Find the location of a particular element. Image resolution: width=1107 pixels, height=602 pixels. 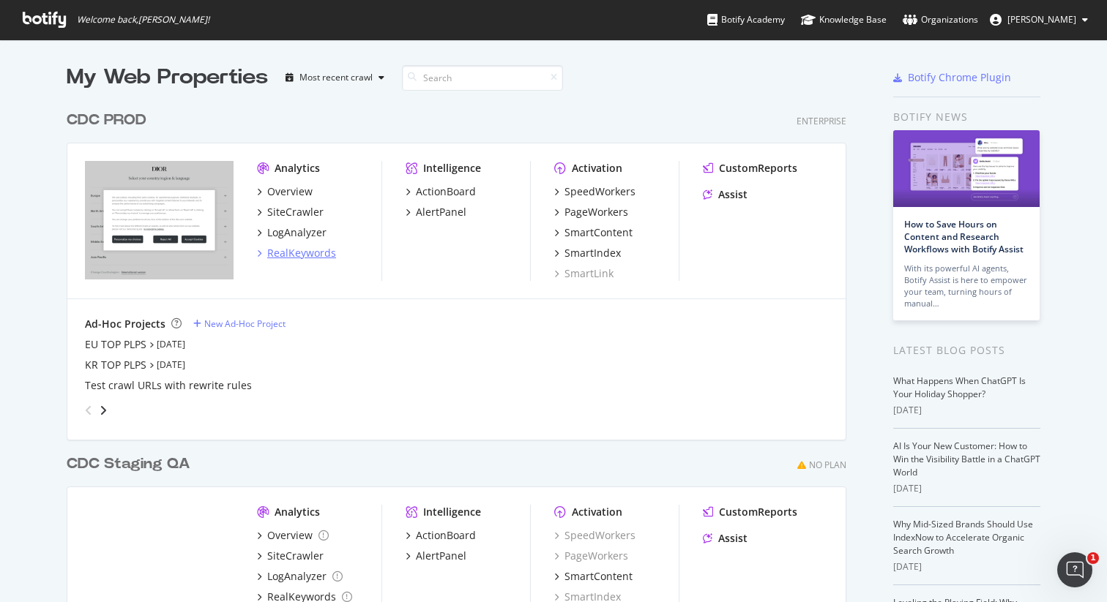

div: CDC Staging QA is located at coordinates (128, 464).